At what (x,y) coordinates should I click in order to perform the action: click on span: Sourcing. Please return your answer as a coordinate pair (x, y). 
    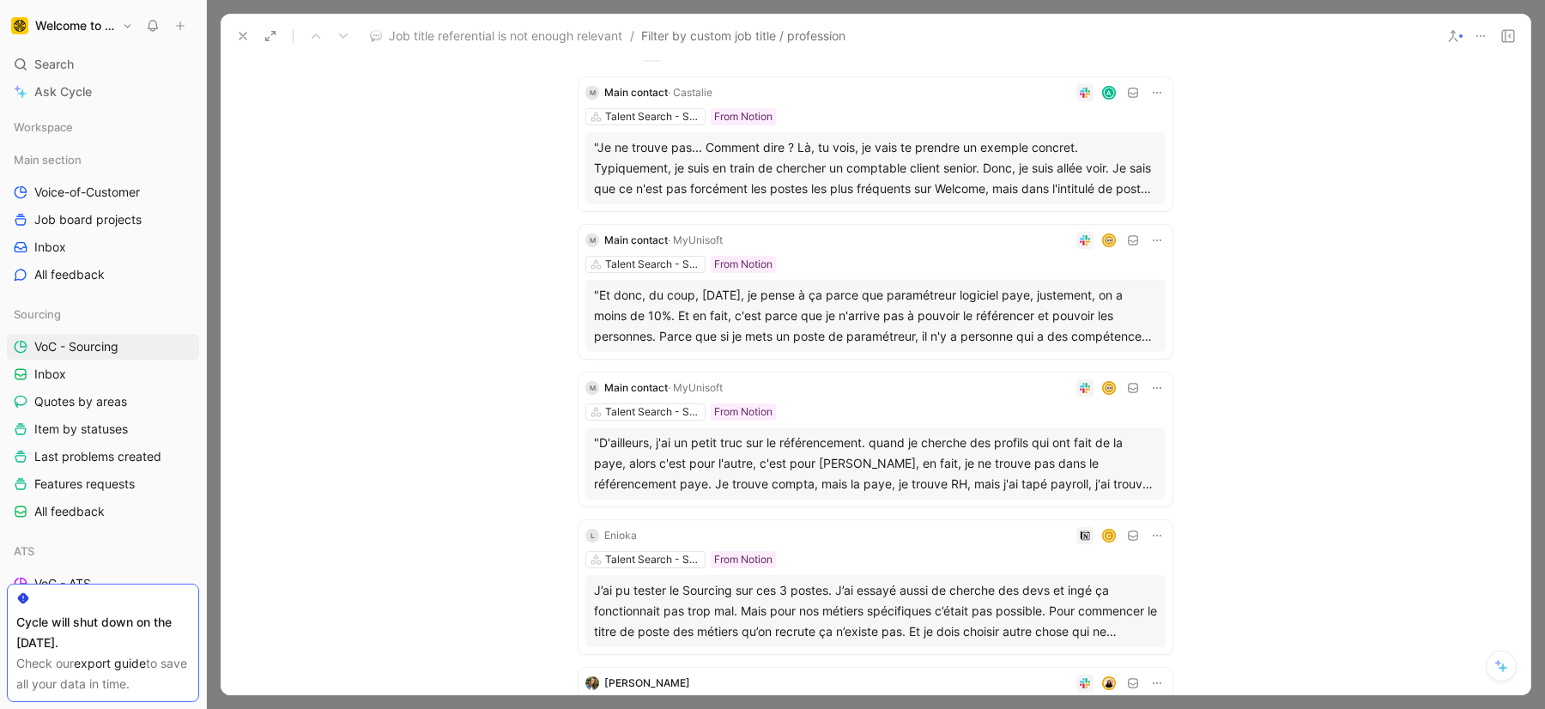
    Looking at the image, I should click on (37, 314).